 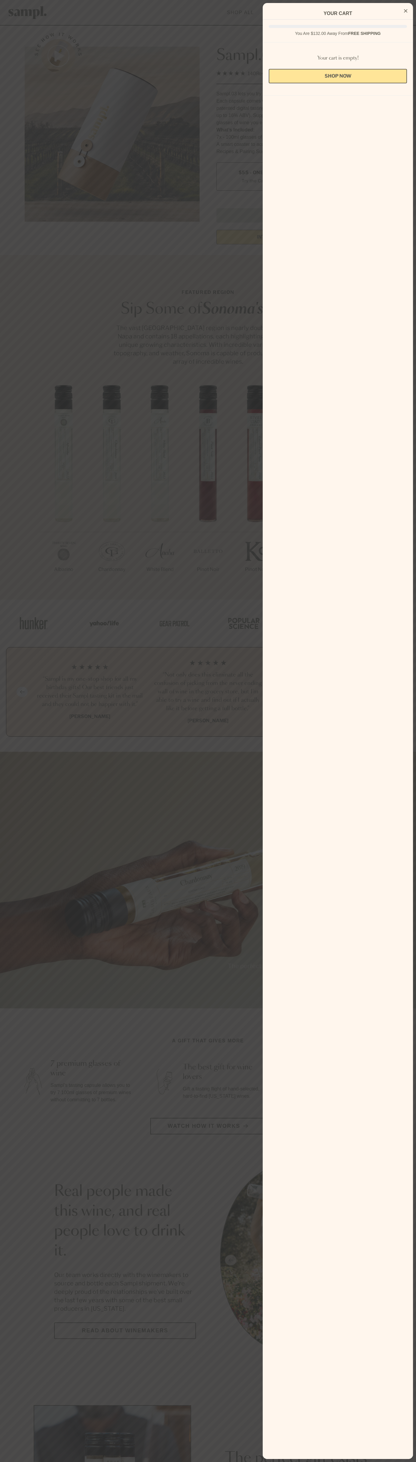 I want to click on a: Shop Now, so click(x=338, y=76).